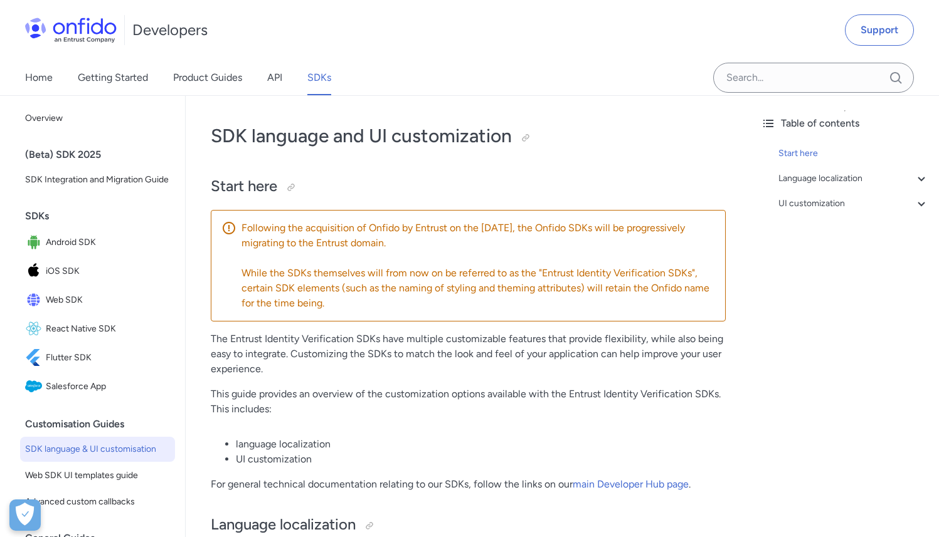 Image resolution: width=939 pixels, height=537 pixels. I want to click on a: Product Guides, so click(208, 78).